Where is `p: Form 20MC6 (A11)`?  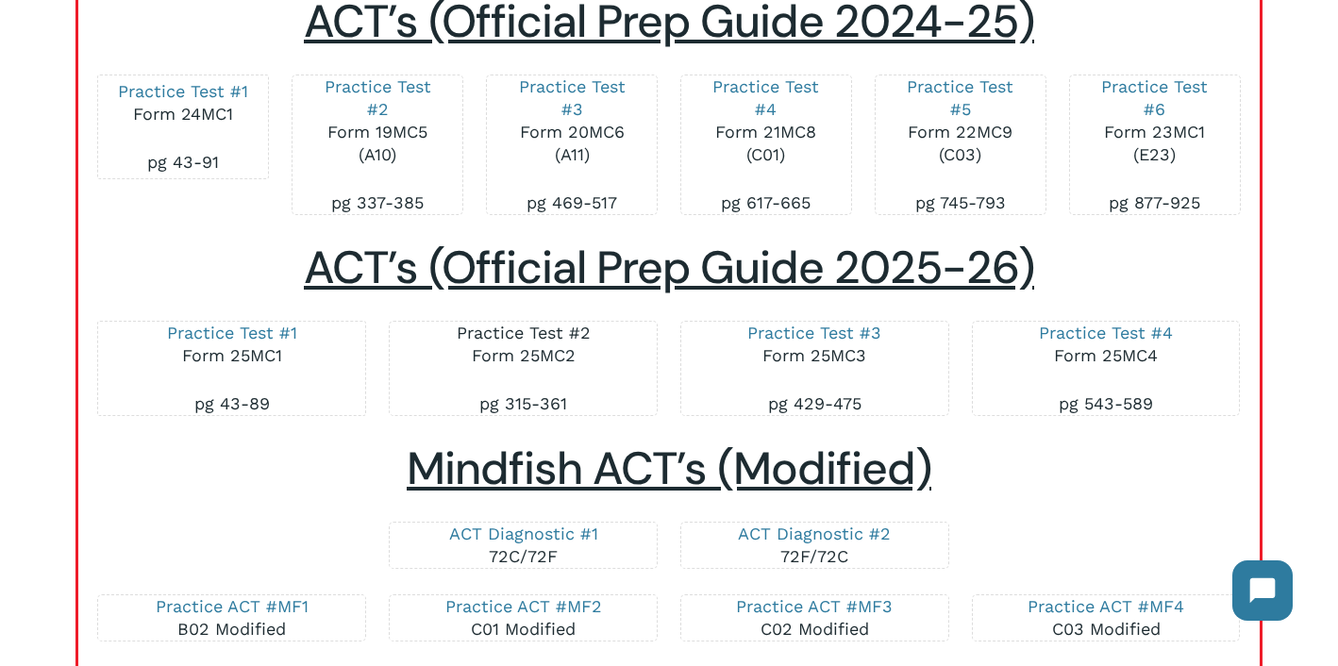 p: Form 20MC6 (A11) is located at coordinates (571, 133).